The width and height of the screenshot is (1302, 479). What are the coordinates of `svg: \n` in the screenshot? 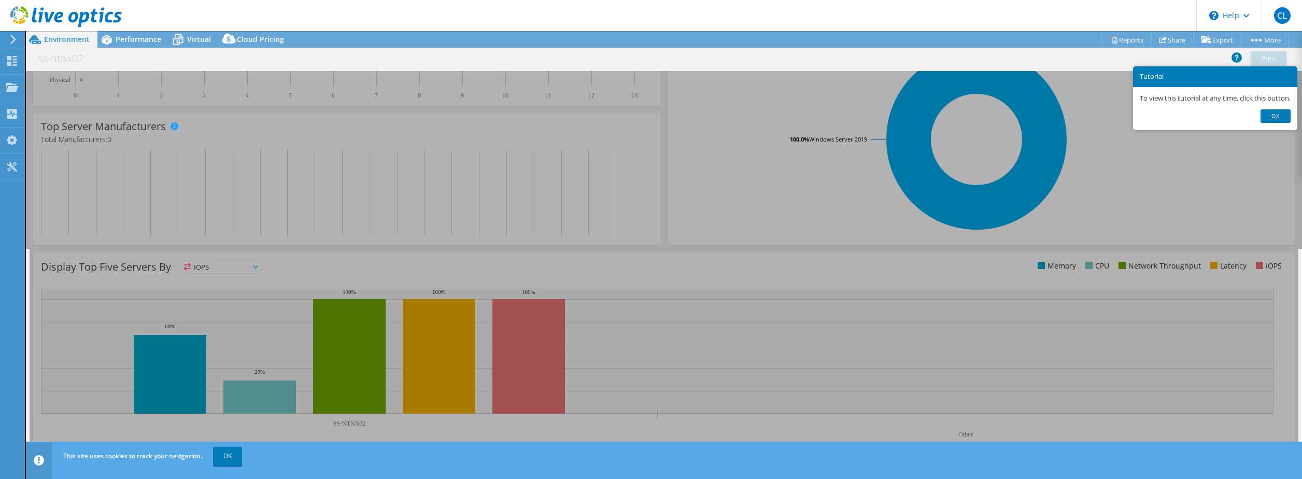 It's located at (1214, 16).